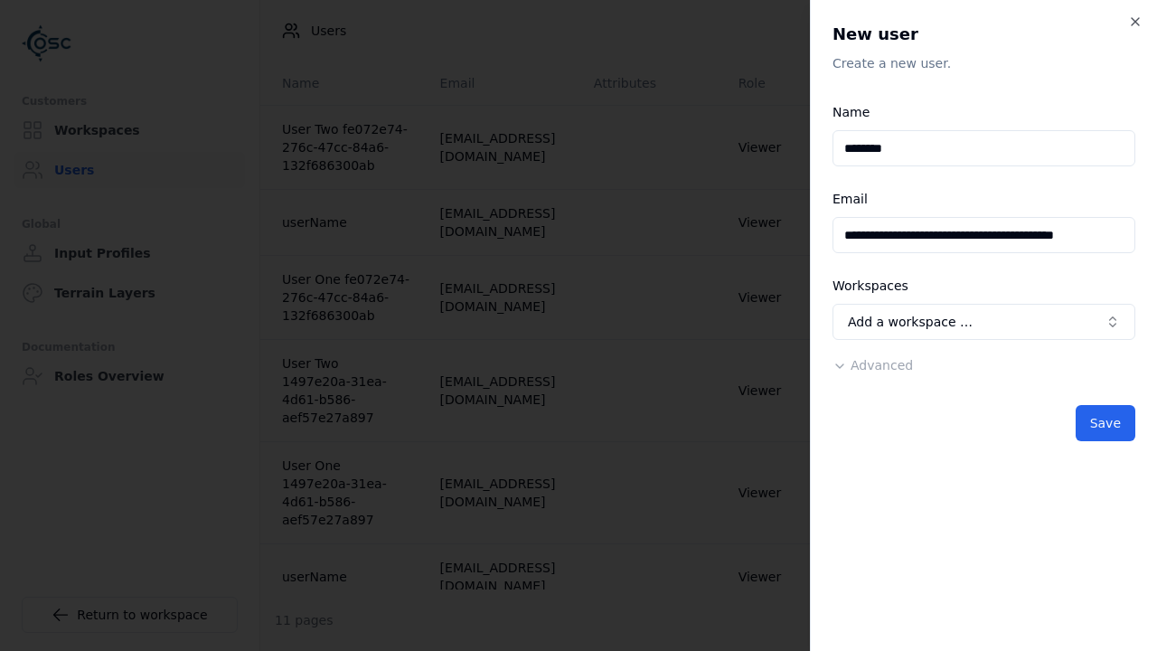  What do you see at coordinates (881, 365) in the screenshot?
I see `span: Advanced` at bounding box center [881, 365].